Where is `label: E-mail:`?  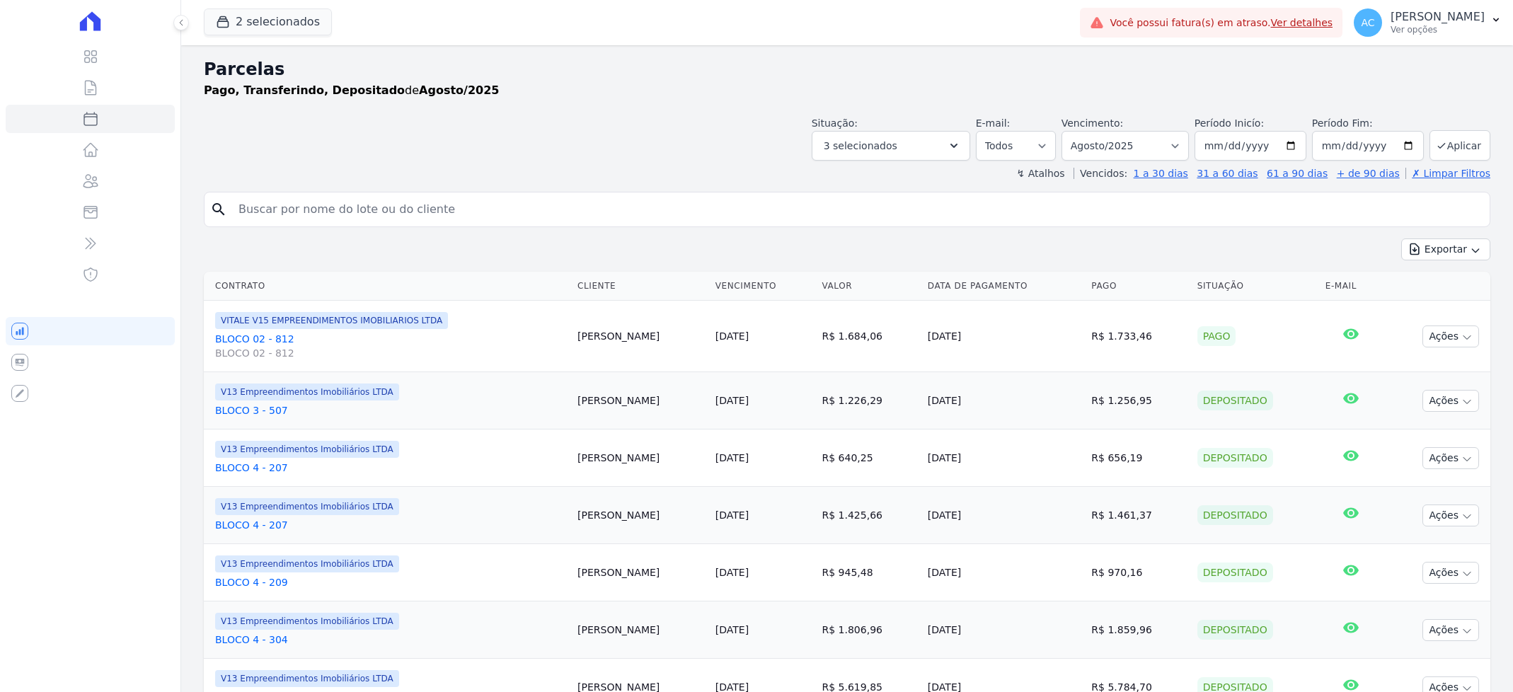 label: E-mail: is located at coordinates (993, 123).